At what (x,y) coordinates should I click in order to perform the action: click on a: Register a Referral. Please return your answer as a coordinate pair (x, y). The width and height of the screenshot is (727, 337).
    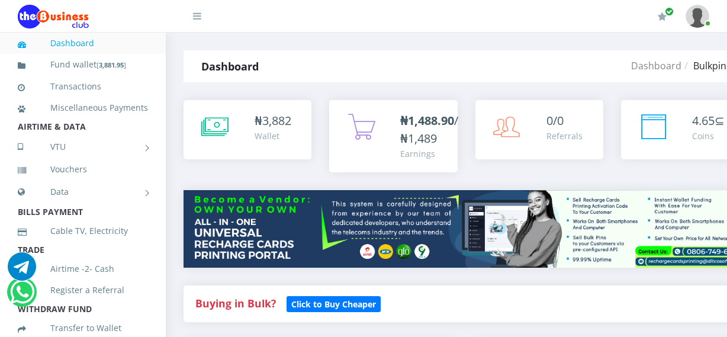
    Looking at the image, I should click on (83, 290).